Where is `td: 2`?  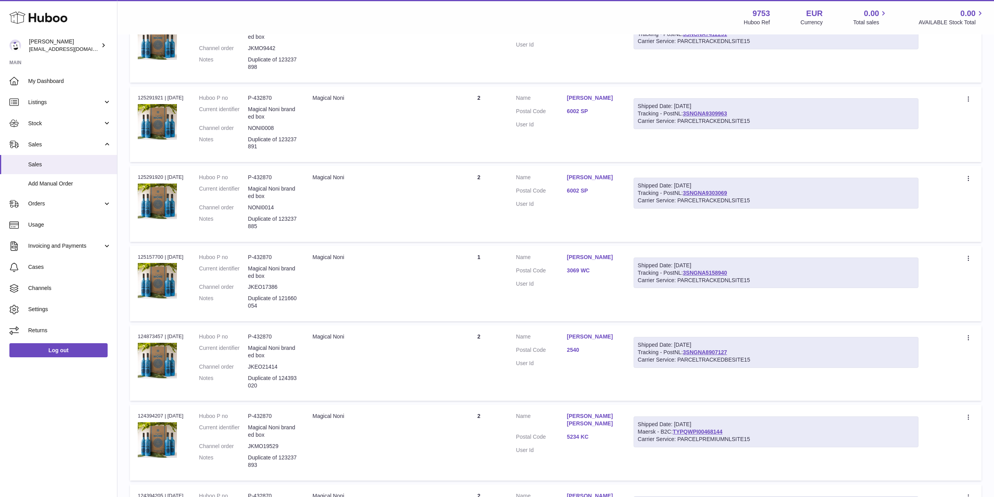
td: 2 is located at coordinates (479, 363).